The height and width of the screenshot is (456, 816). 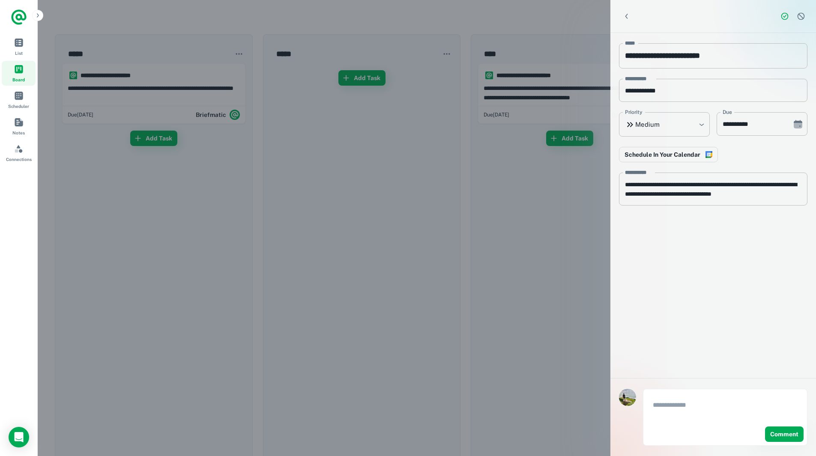 I want to click on label: Priority, so click(x=634, y=112).